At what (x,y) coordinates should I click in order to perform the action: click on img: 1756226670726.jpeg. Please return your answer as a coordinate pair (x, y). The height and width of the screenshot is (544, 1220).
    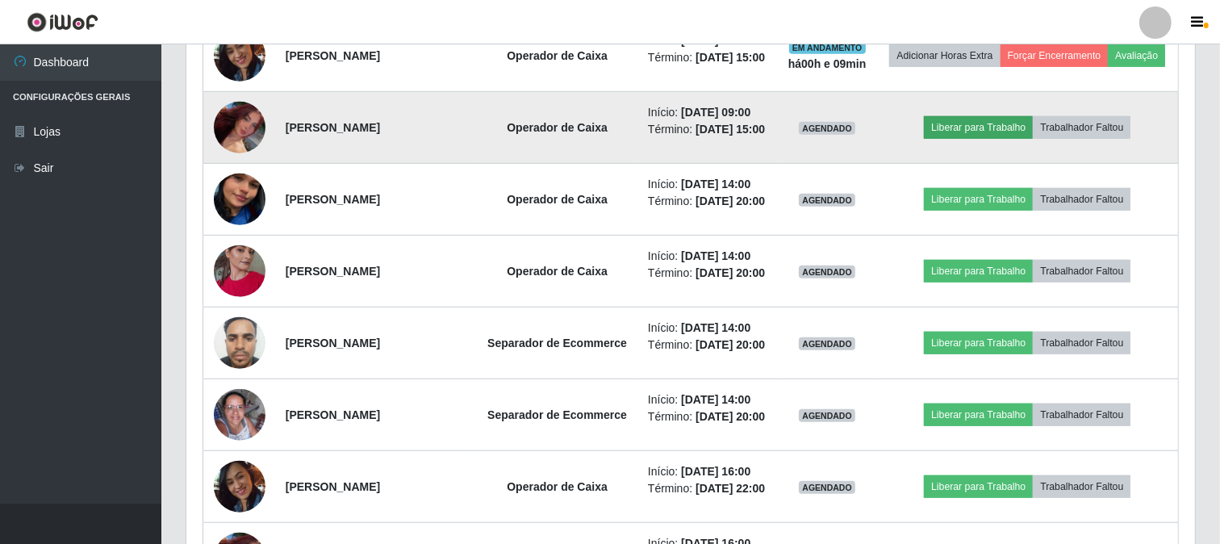
    Looking at the image, I should click on (240, 415).